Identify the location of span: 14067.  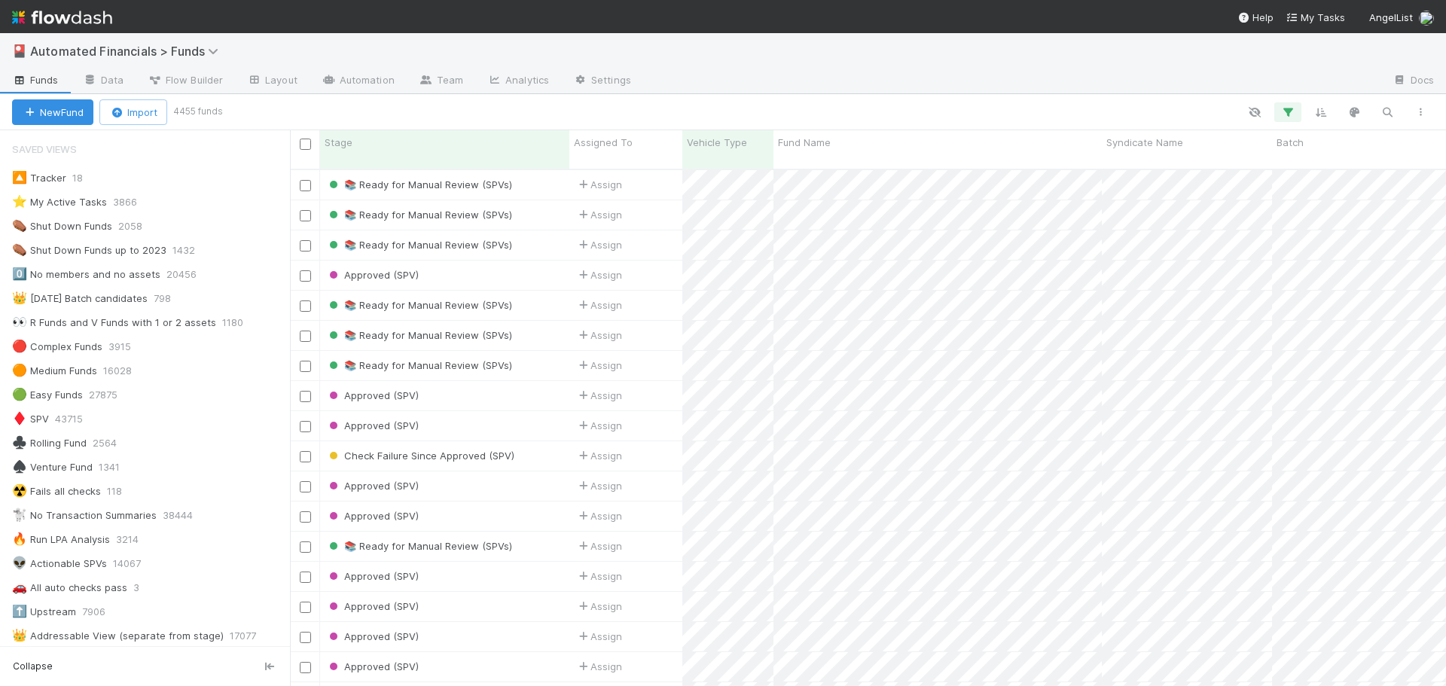
(134, 563).